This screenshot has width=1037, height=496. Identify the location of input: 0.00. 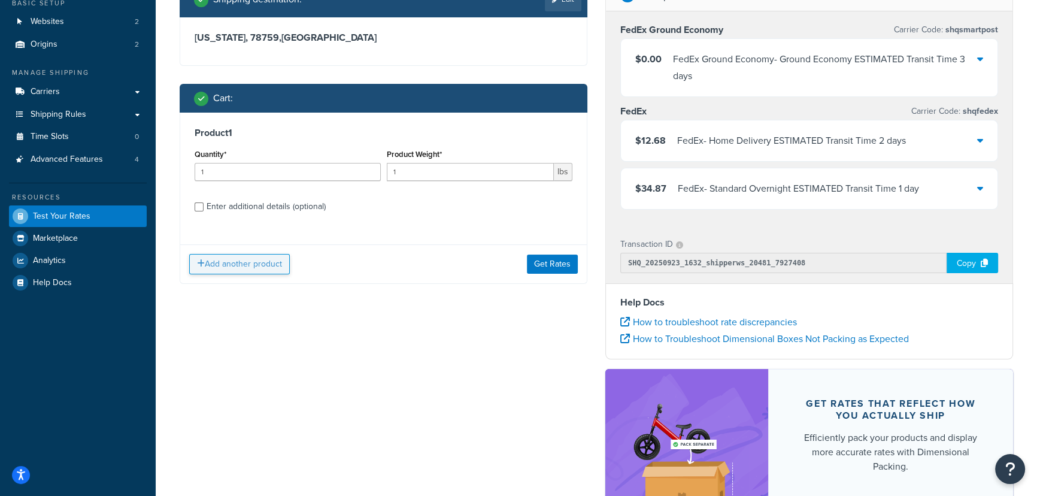
(471, 172).